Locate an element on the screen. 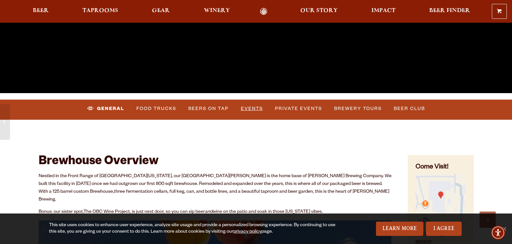 This screenshot has width=512, height=244. a: Private Events is located at coordinates (298, 109).